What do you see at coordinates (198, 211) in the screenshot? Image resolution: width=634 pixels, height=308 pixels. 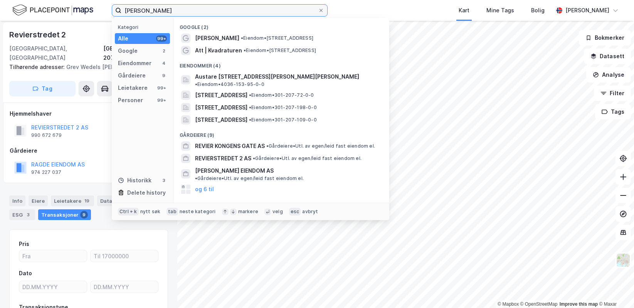 I see `div: neste kategori` at bounding box center [198, 211].